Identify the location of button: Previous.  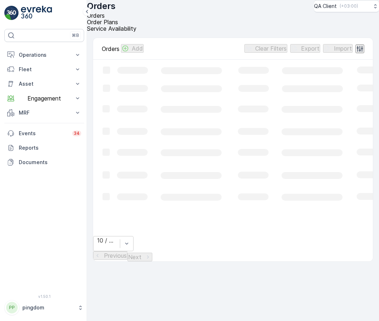
(110, 255).